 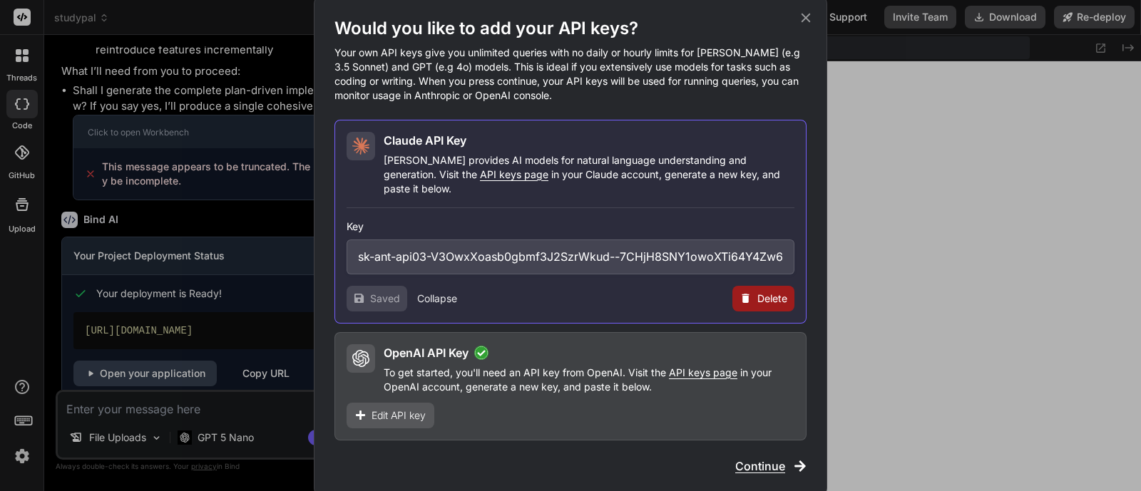 I want to click on button: Delete, so click(x=763, y=299).